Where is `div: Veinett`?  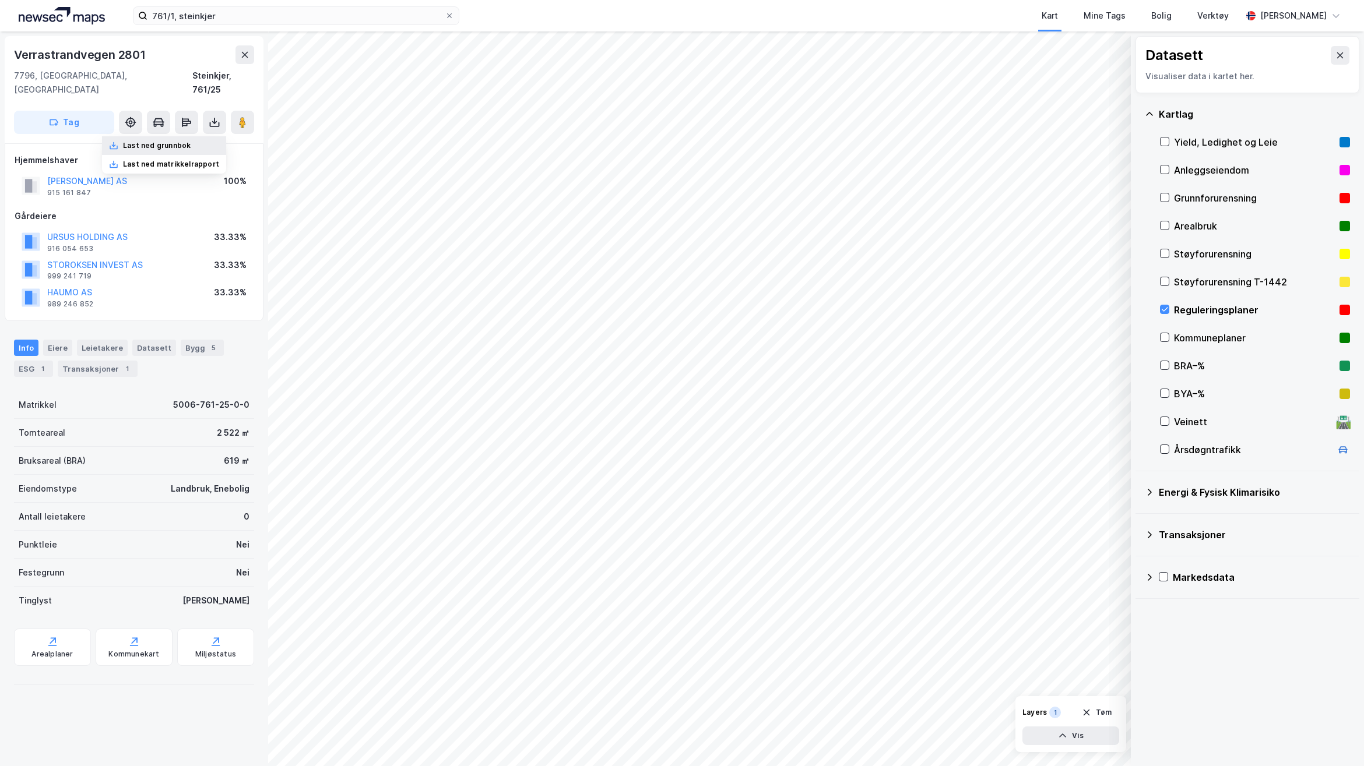
div: Veinett is located at coordinates (1252, 422).